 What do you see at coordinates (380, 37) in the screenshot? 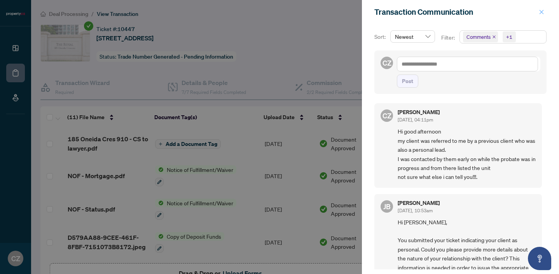
I see `p: Sort:` at bounding box center [380, 37].